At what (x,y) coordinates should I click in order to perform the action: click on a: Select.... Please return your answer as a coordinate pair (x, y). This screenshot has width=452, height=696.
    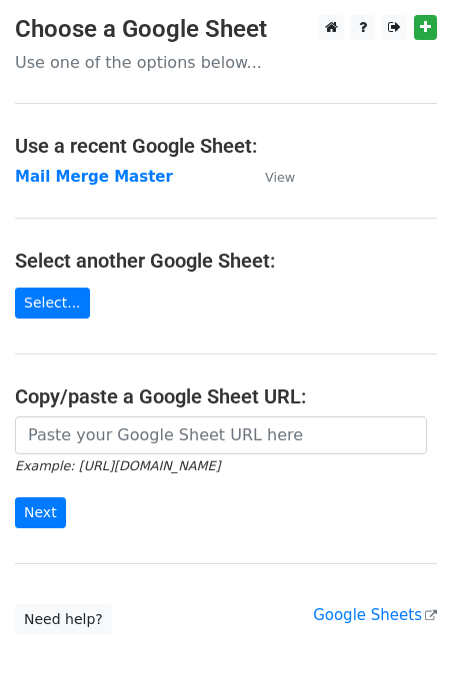
    Looking at the image, I should click on (52, 303).